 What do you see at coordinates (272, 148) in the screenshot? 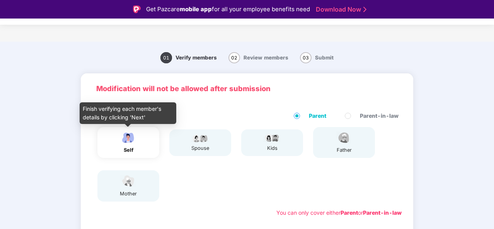
I see `div: kids` at bounding box center [272, 148].